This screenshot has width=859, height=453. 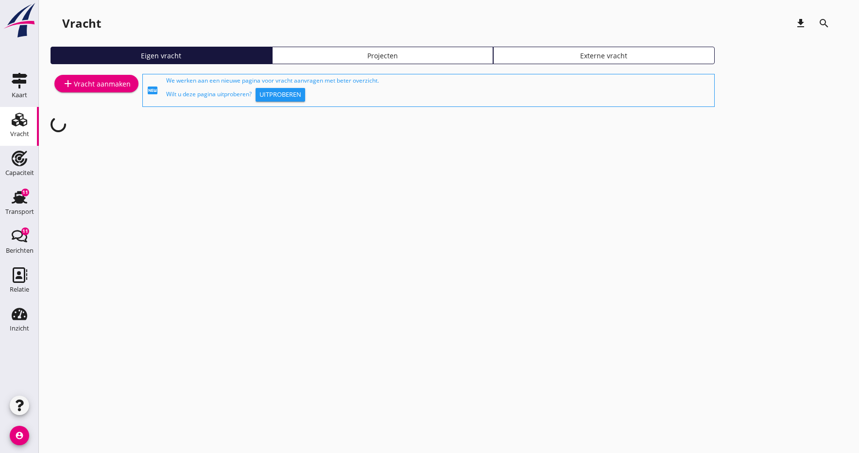 What do you see at coordinates (19, 95) in the screenshot?
I see `div: Kaart` at bounding box center [19, 95].